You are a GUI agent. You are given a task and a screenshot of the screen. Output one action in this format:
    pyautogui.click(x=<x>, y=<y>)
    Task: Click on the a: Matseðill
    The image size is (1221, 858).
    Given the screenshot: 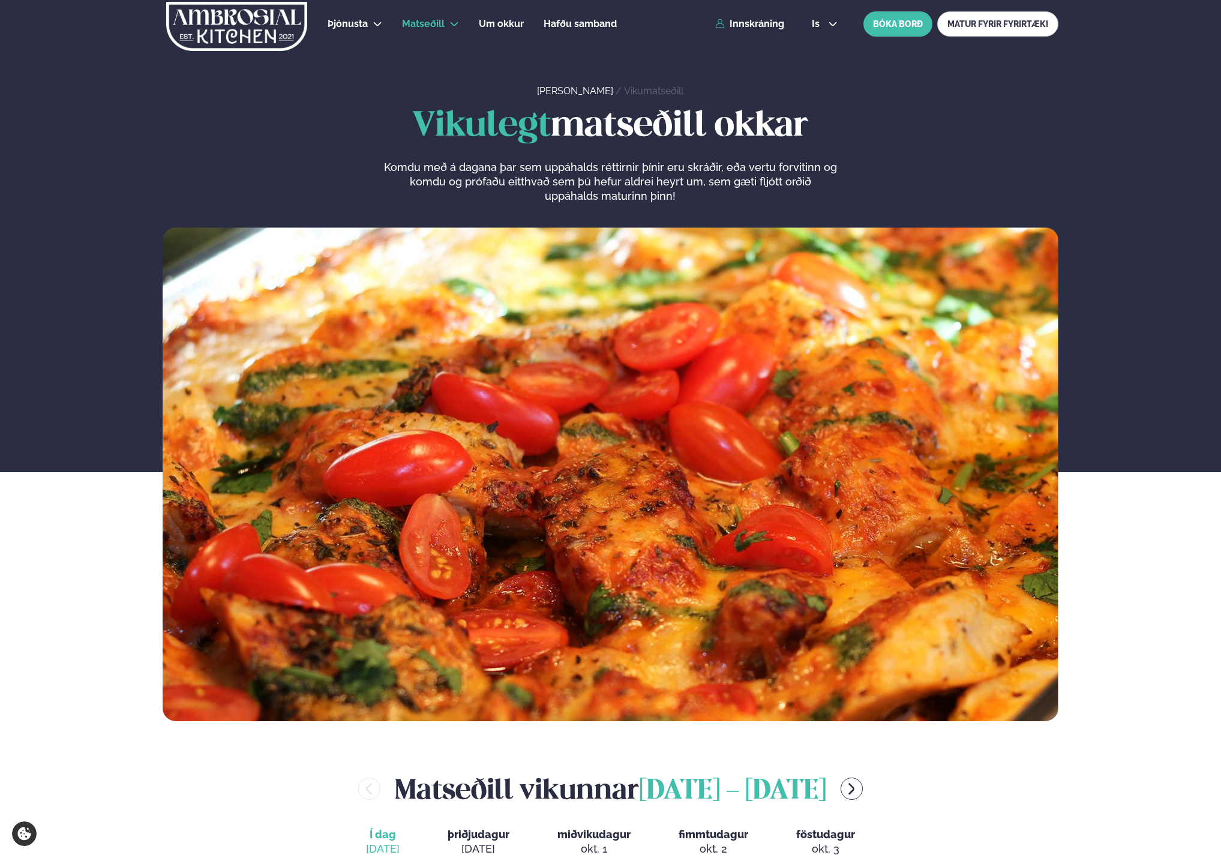 What is the action you would take?
    pyautogui.click(x=423, y=24)
    